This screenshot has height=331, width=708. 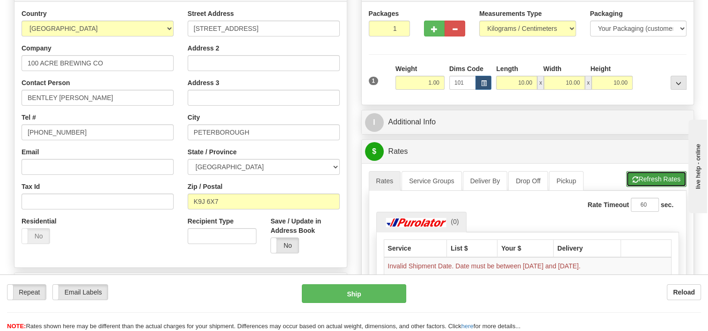 I want to click on label: Recipient Type, so click(x=211, y=221).